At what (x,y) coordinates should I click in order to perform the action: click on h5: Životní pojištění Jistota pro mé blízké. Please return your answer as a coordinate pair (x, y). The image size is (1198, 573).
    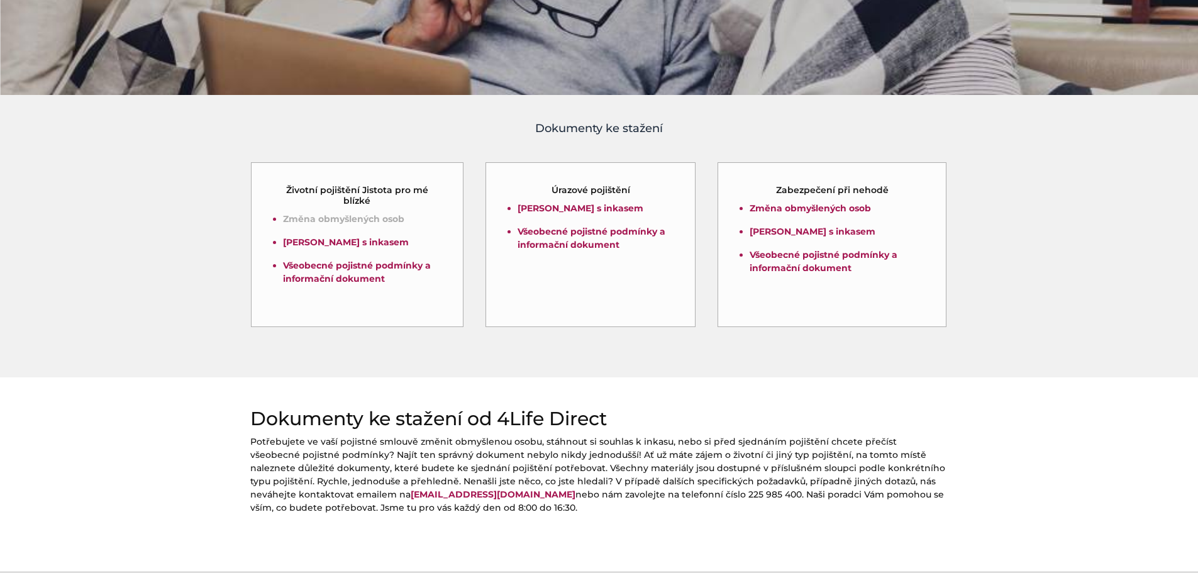
    Looking at the image, I should click on (357, 196).